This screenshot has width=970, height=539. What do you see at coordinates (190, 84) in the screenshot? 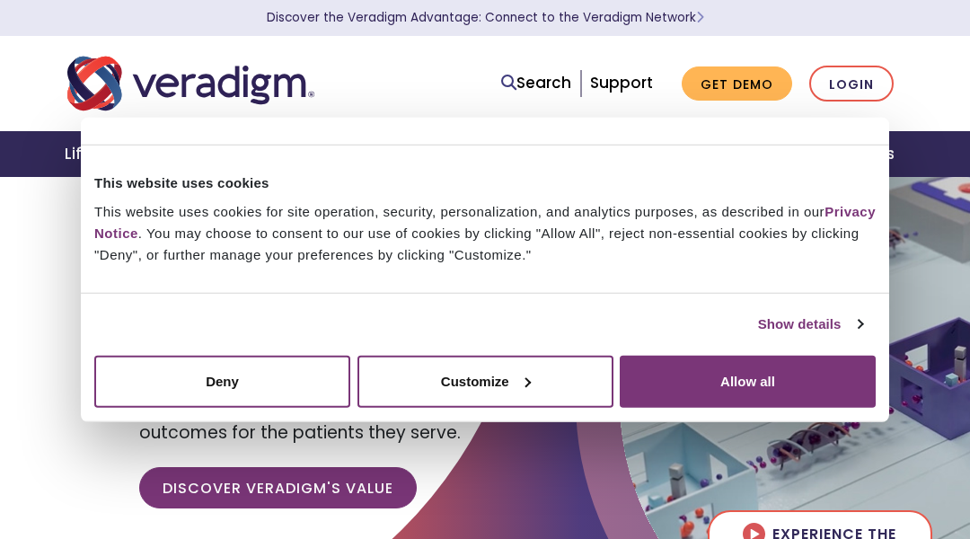
I see `a: Veradigm logo` at bounding box center [190, 84].